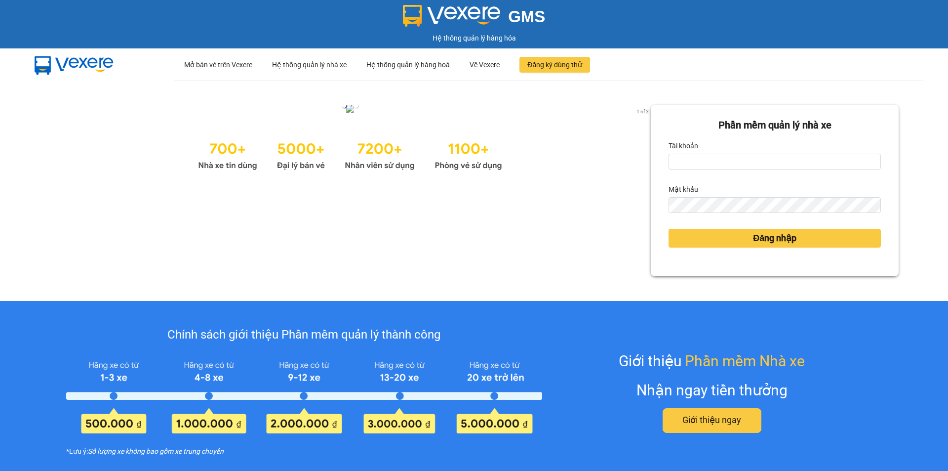 This screenshot has height=471, width=948. Describe the element at coordinates (555, 65) in the screenshot. I see `button: Đăng ký dùng thử` at that location.